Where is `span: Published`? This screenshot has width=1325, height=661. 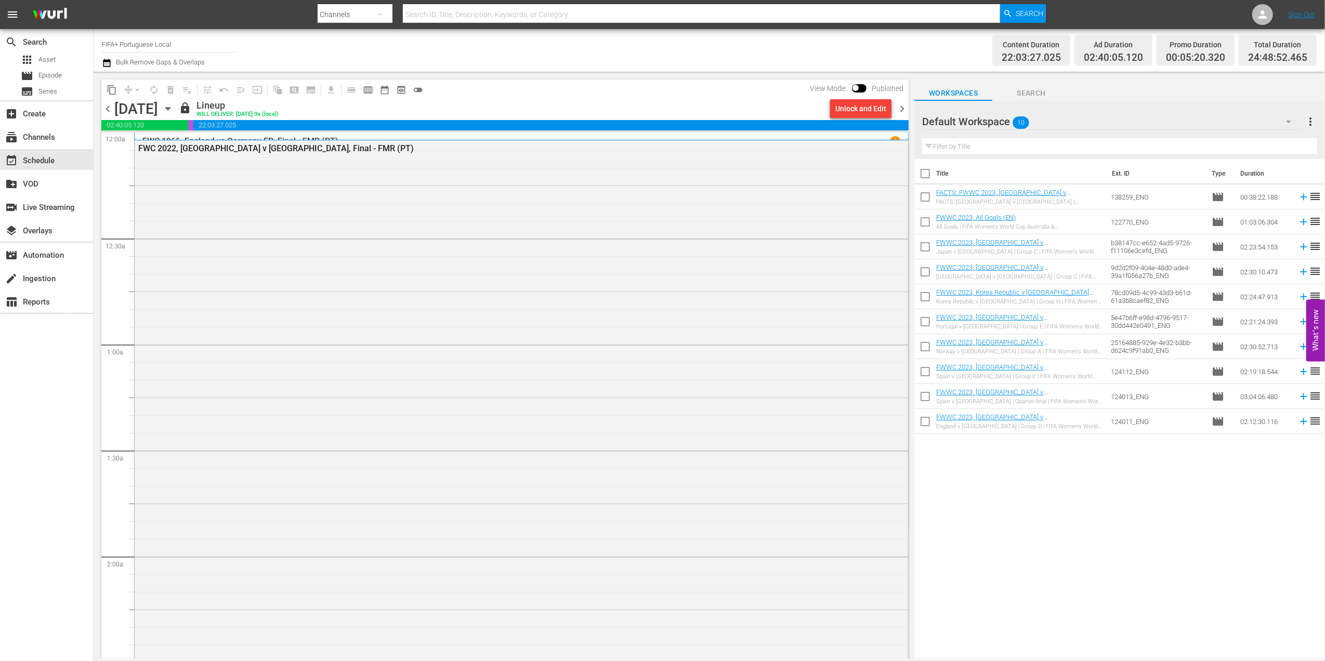 span: Published is located at coordinates (887, 88).